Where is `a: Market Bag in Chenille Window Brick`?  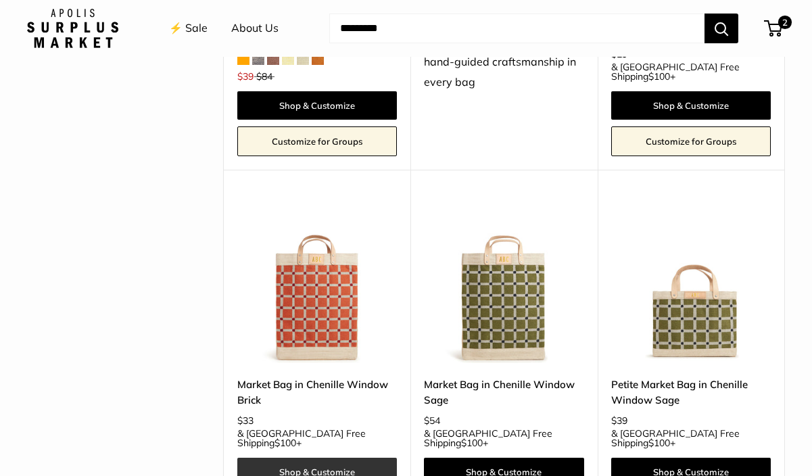 a: Market Bag in Chenille Window Brick is located at coordinates (317, 392).